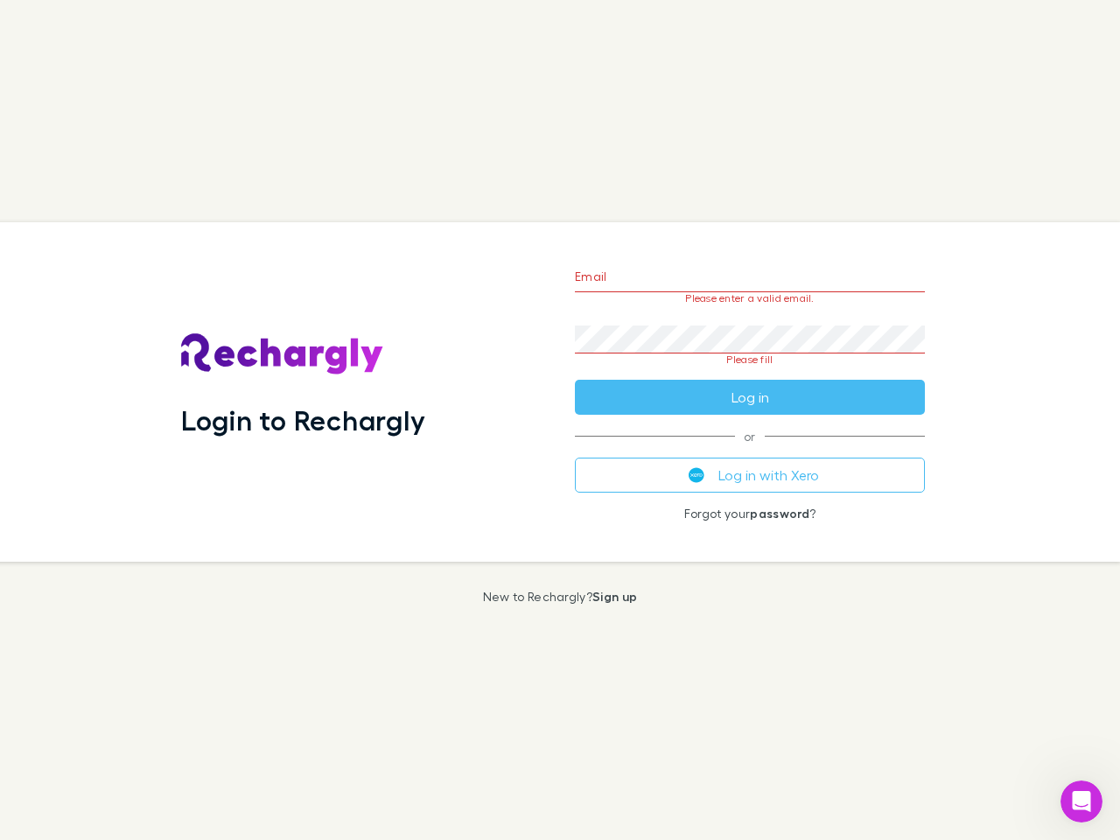 Image resolution: width=1120 pixels, height=840 pixels. I want to click on img: Xero's logo, so click(696, 475).